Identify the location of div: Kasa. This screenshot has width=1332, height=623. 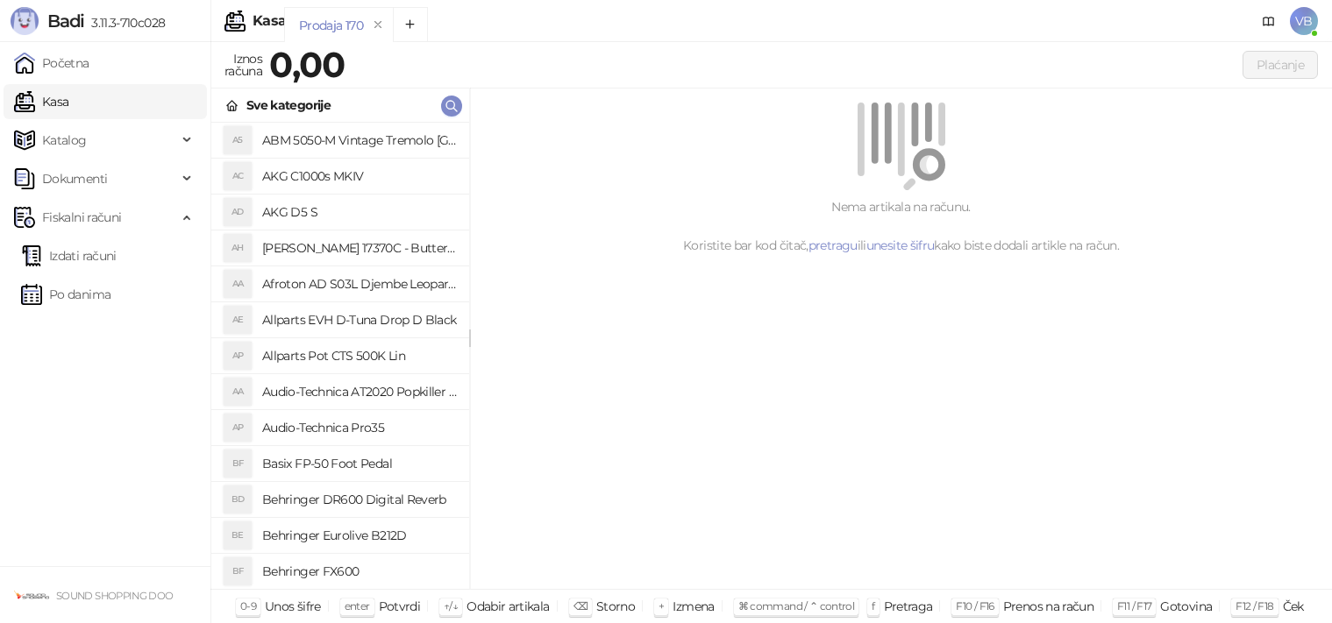
(269, 21).